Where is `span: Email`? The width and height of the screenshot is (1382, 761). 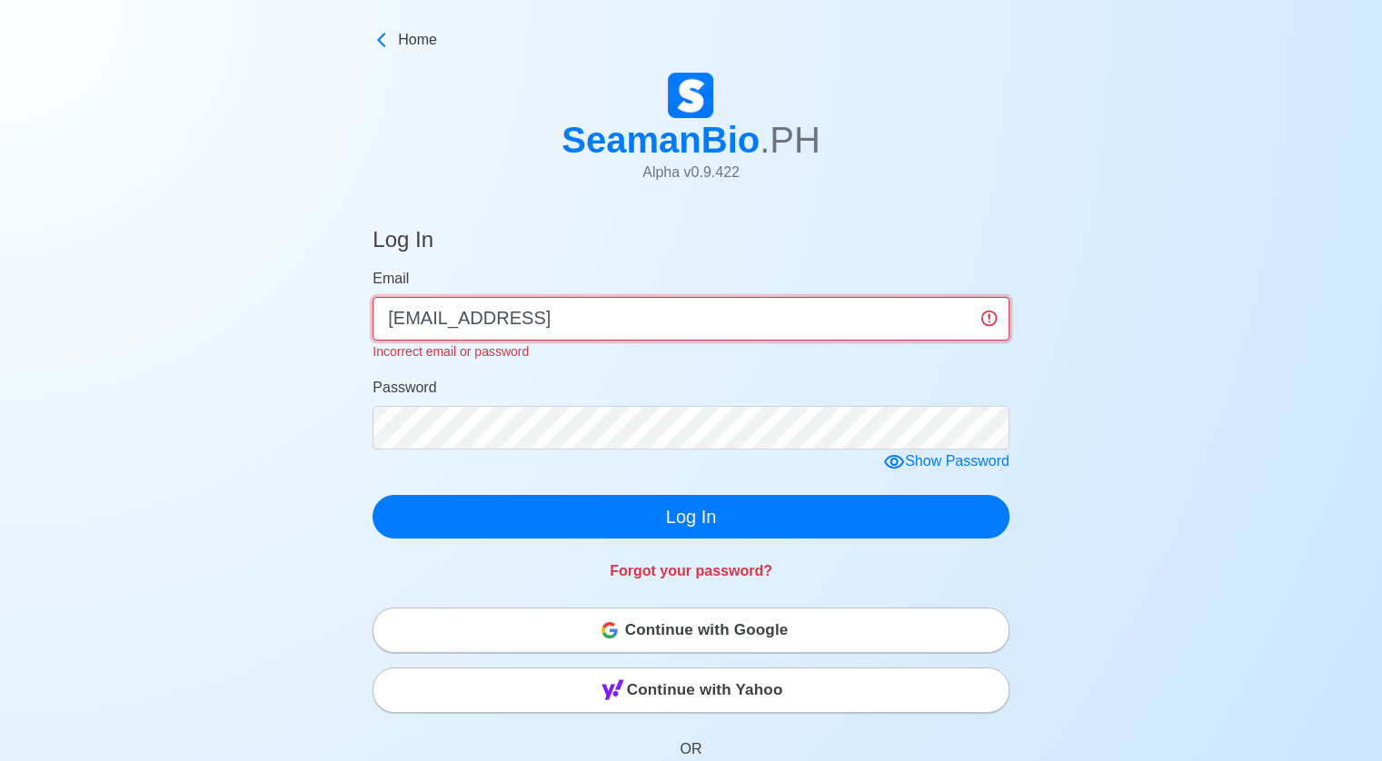
span: Email is located at coordinates (391, 278).